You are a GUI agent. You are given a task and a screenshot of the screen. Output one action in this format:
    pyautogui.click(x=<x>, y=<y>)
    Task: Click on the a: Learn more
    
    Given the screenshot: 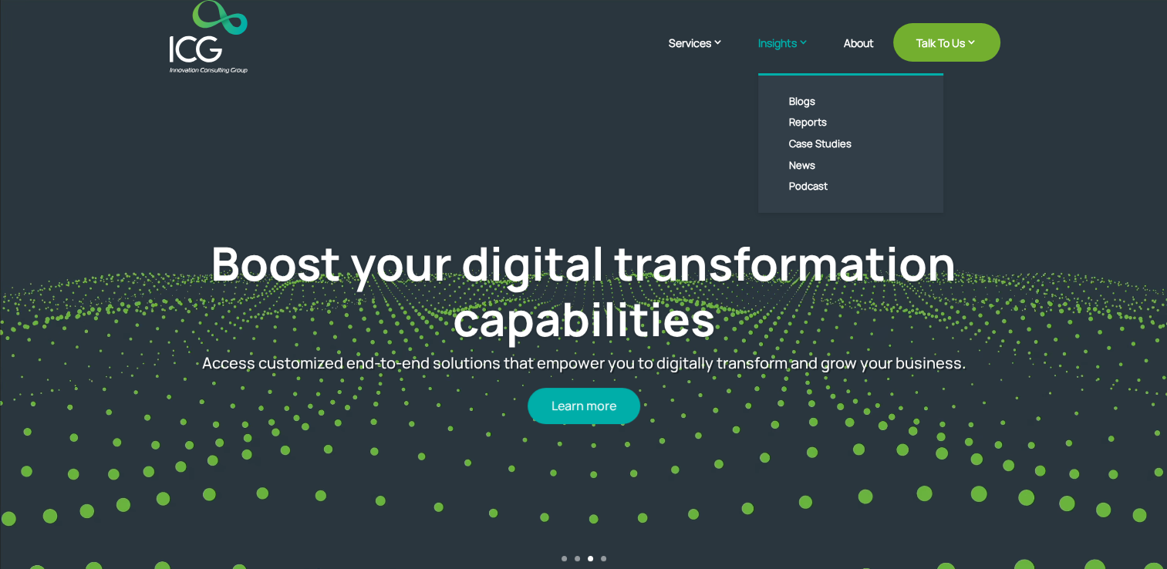 What is the action you would take?
    pyautogui.click(x=584, y=406)
    